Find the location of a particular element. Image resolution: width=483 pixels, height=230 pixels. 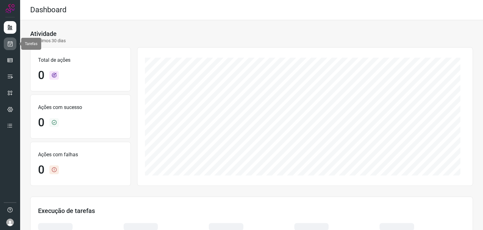

p: Total de ações is located at coordinates (81, 60).